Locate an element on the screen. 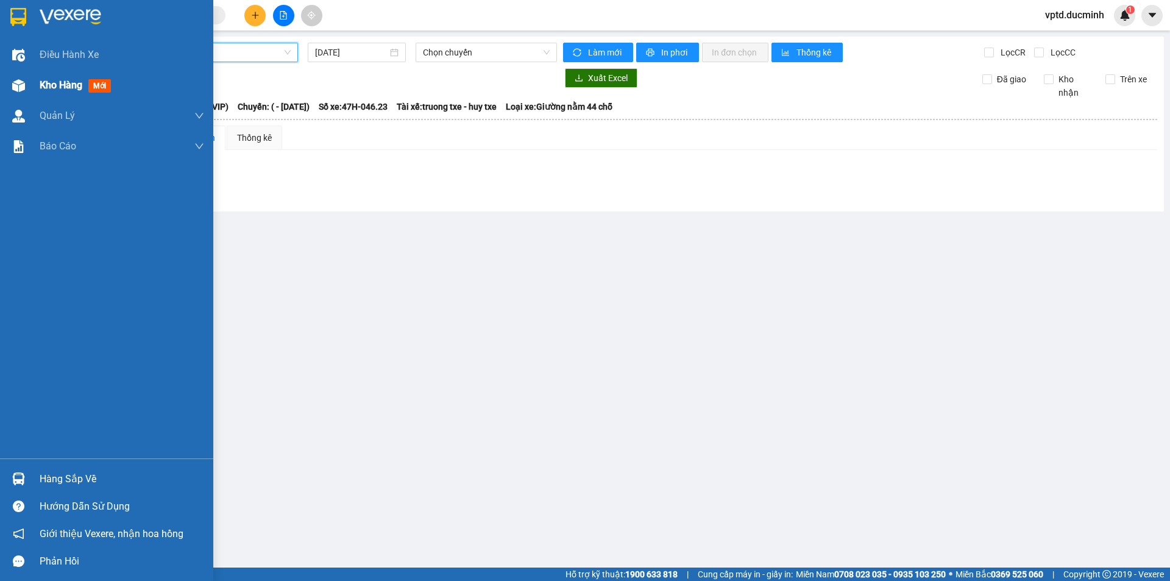 The image size is (1170, 581). button: downloadXuất Excel is located at coordinates (601, 78).